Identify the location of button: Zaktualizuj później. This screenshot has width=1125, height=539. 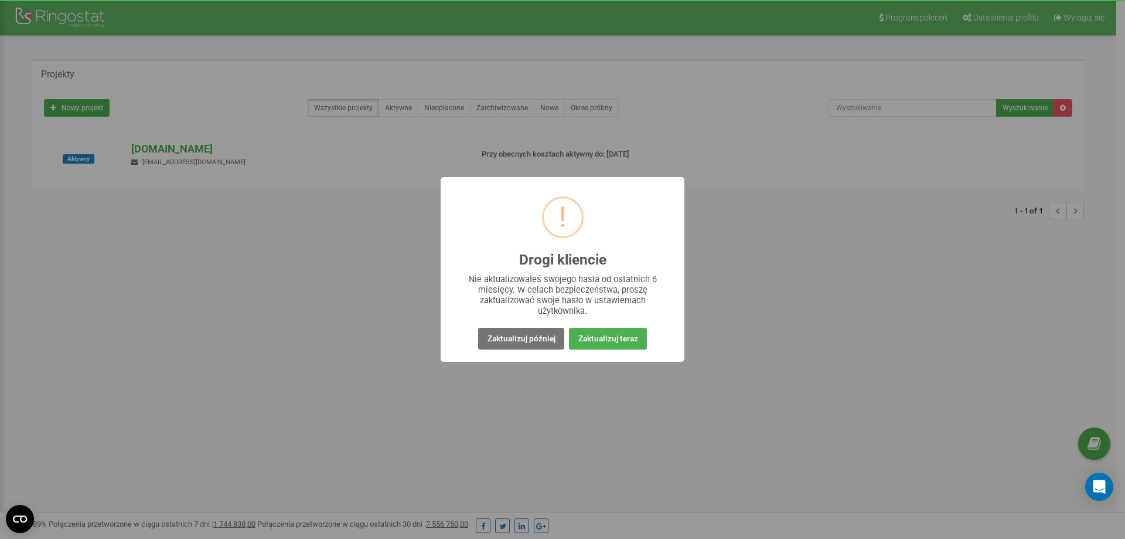
(521, 338).